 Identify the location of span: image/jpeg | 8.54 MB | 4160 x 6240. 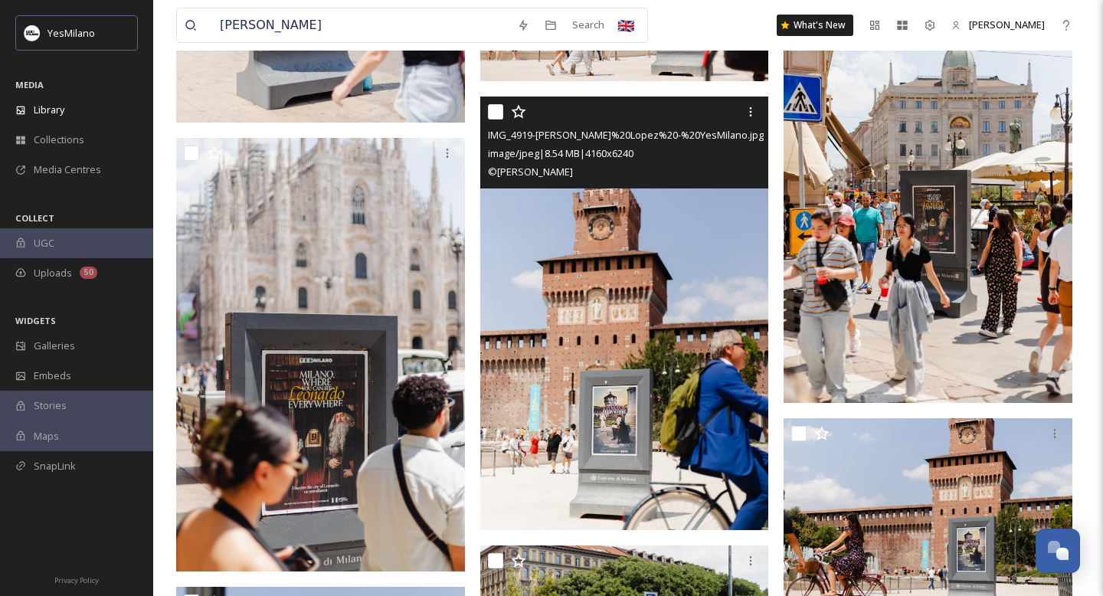
(561, 153).